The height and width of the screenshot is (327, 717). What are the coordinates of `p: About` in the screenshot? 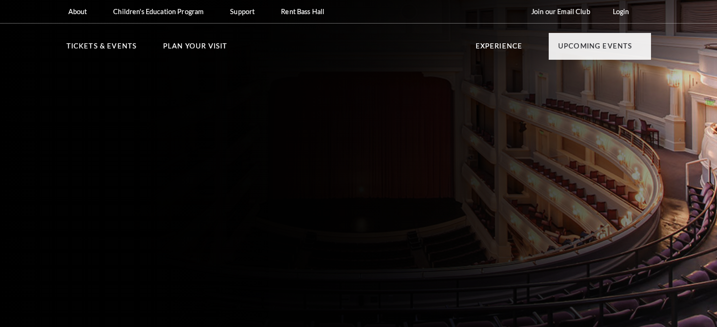 It's located at (78, 11).